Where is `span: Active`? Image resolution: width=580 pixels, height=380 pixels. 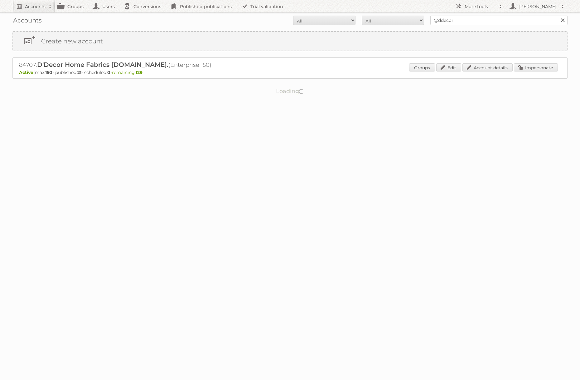
span: Active is located at coordinates (27, 72).